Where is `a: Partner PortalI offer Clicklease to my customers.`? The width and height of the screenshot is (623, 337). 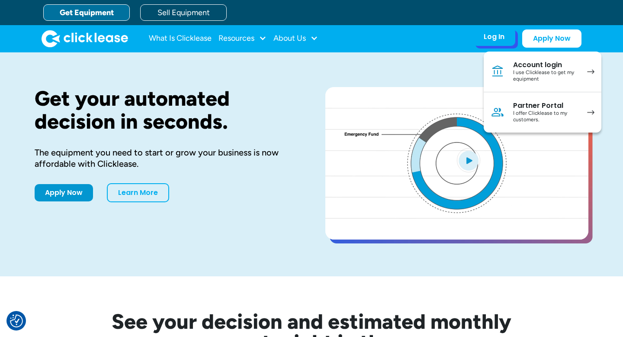
a: Partner PortalI offer Clicklease to my customers. is located at coordinates (543, 112).